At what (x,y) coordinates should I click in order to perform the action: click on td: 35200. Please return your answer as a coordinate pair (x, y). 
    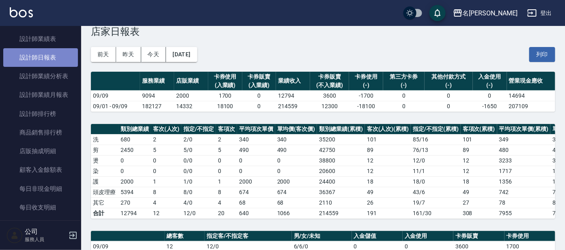
    Looking at the image, I should click on (341, 140).